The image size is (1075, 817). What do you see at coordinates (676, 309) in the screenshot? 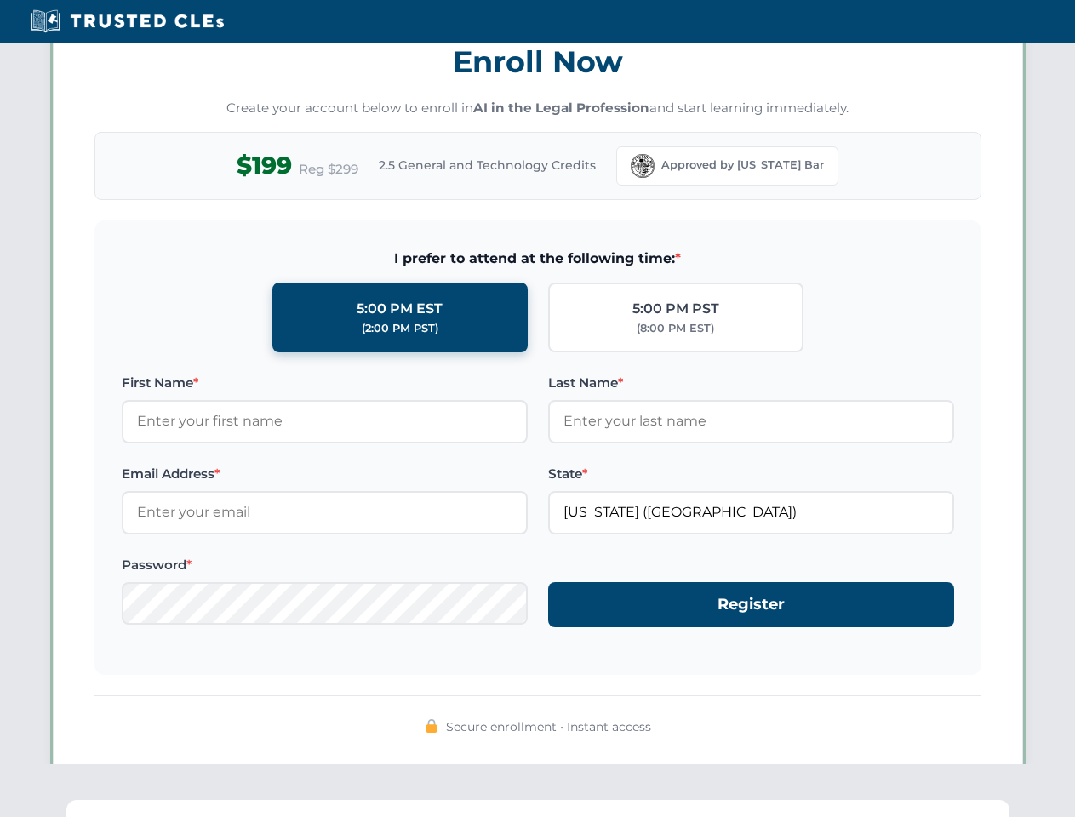
I see `div: 5:00 PM PST` at bounding box center [676, 309].